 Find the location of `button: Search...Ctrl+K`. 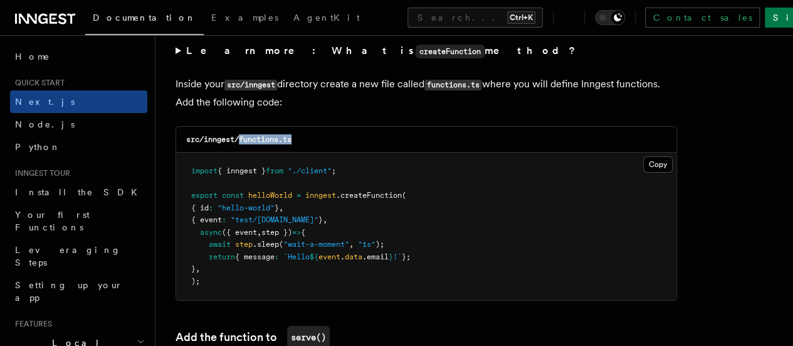

button: Search...Ctrl+K is located at coordinates (475, 18).